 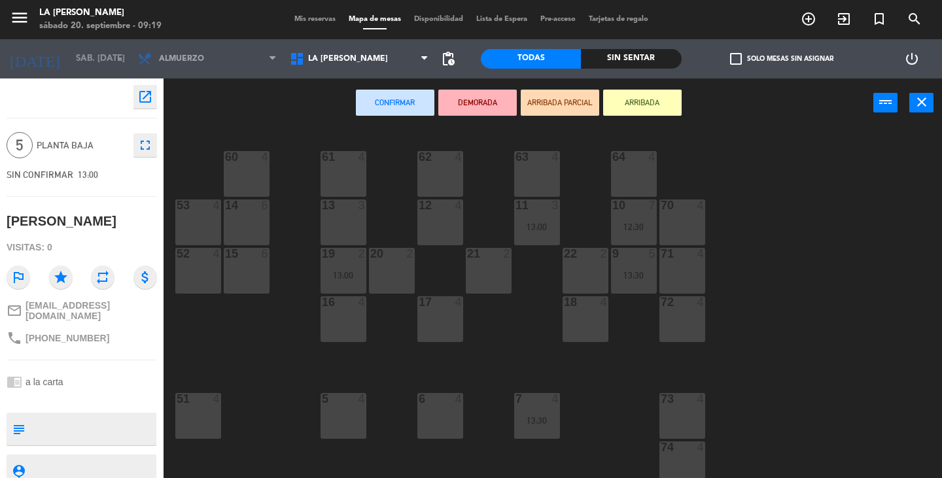 What do you see at coordinates (643, 103) in the screenshot?
I see `button: ARRIBADA` at bounding box center [643, 103].